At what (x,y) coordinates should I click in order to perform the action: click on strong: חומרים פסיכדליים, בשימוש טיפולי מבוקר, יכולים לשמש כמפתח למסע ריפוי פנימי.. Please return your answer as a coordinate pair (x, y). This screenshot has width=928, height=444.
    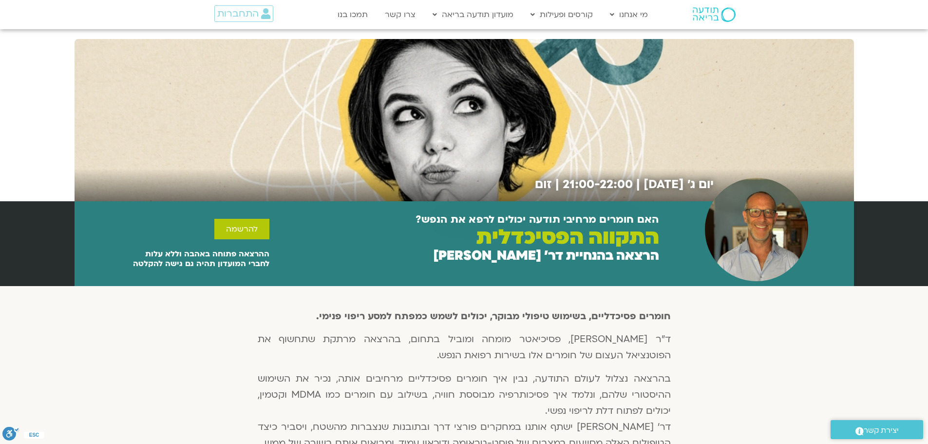
    Looking at the image, I should click on (493, 316).